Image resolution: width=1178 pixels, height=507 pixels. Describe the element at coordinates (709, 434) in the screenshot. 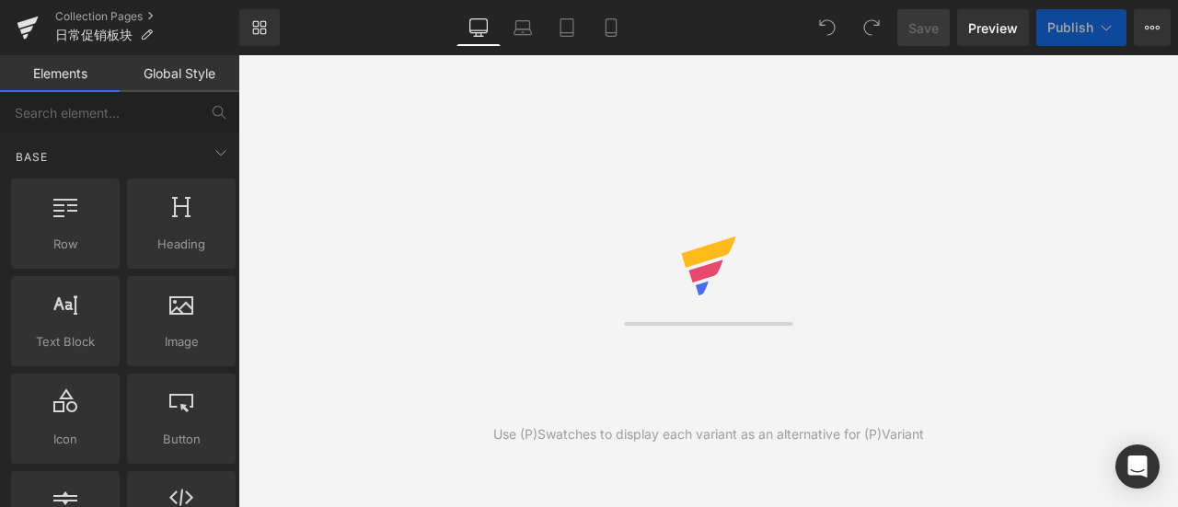

I see `div: Use (P)Swatches to display each variant as an alternative for (P)Variant` at that location.